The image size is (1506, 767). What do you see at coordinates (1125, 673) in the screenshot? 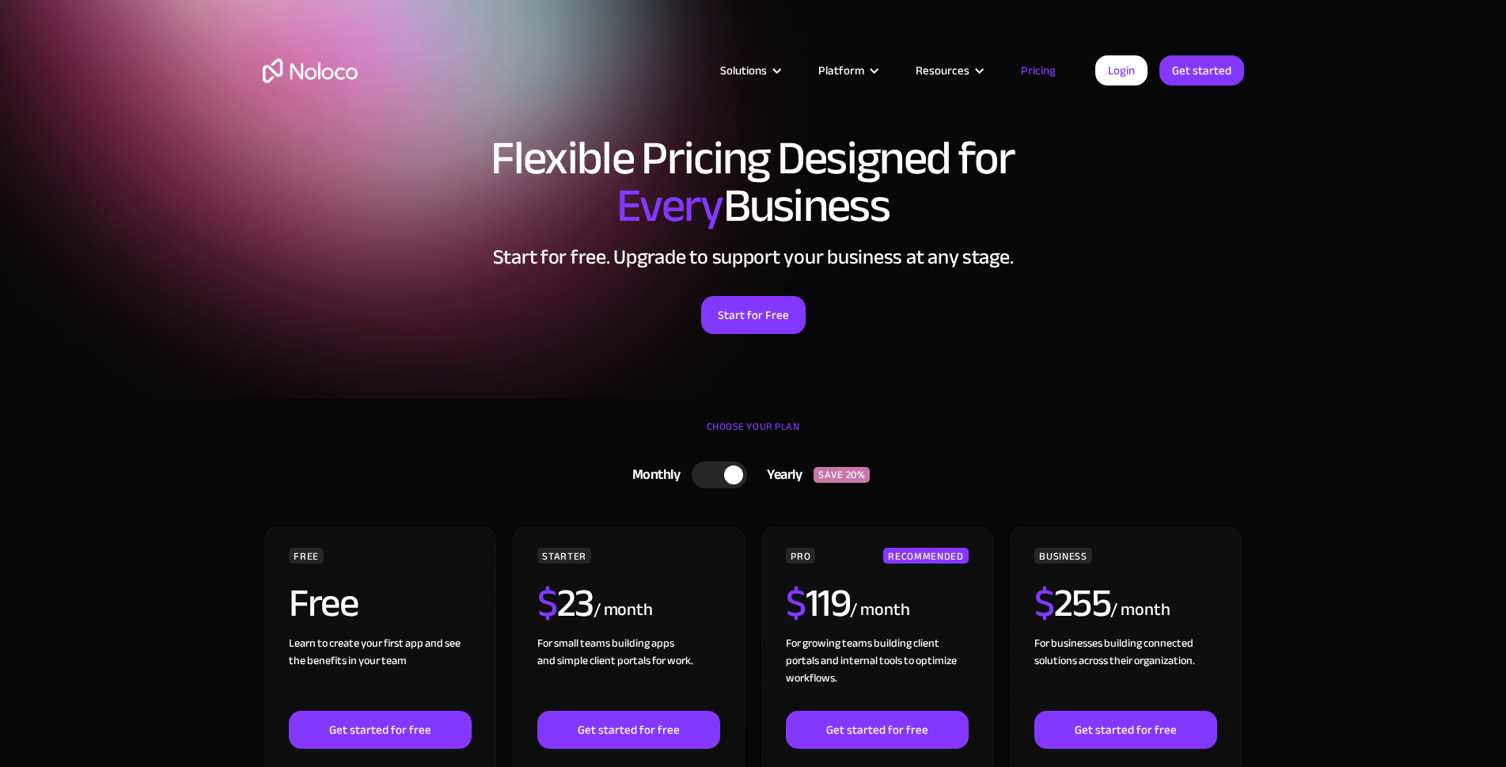
I see `div: For businesses building connected solutions across their organization. ‍` at bounding box center [1125, 673].